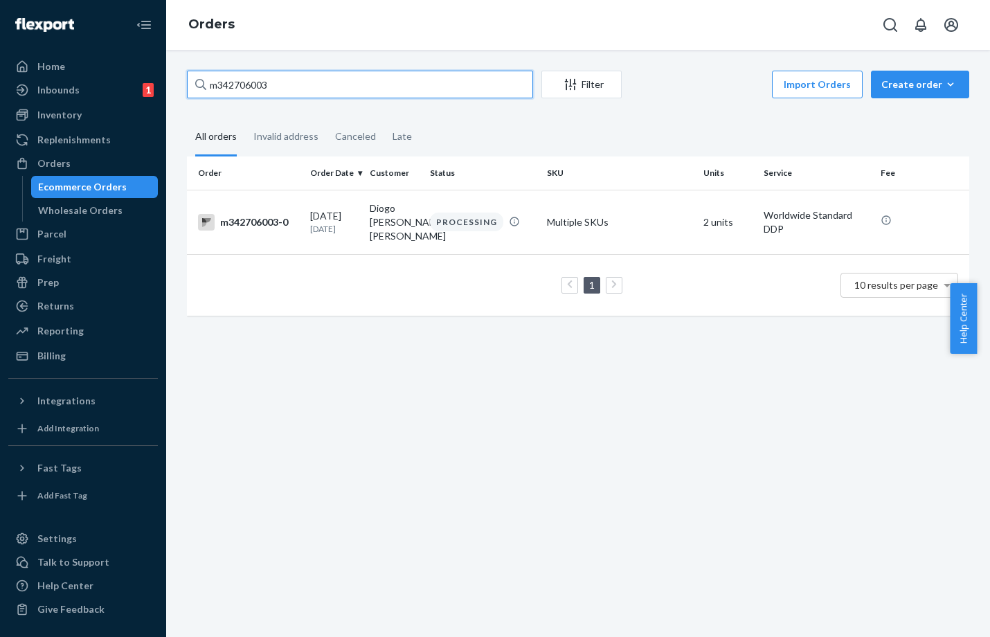 The height and width of the screenshot is (637, 990). I want to click on div: Home, so click(51, 66).